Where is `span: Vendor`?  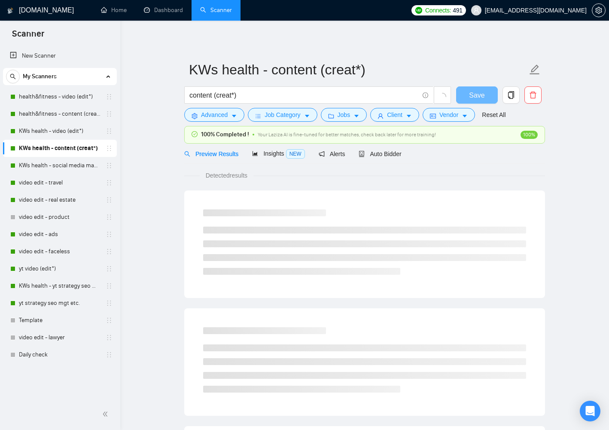 span: Vendor is located at coordinates (449, 115).